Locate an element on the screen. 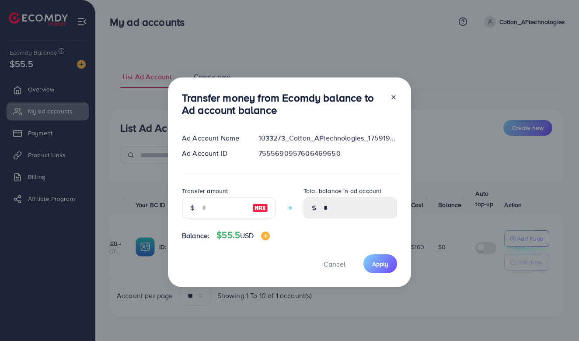 The height and width of the screenshot is (341, 579). h3: Transfer money from Ecomdy balance to Ad account balance is located at coordinates (282, 104).